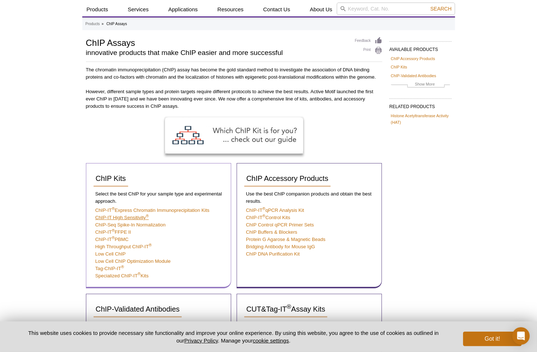 The height and width of the screenshot is (352, 537). What do you see at coordinates (217, 53) in the screenshot?
I see `h2: innovative products that make ChIP easier and more successful` at bounding box center [217, 53].